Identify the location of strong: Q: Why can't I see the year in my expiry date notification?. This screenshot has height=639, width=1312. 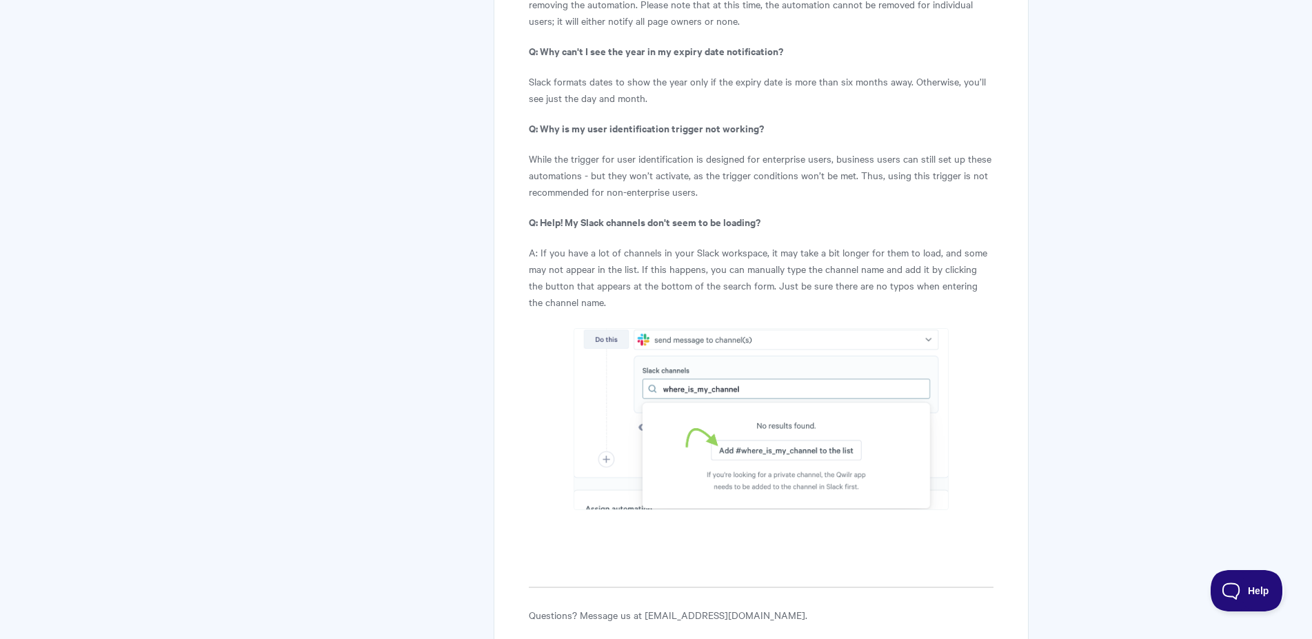
(656, 50).